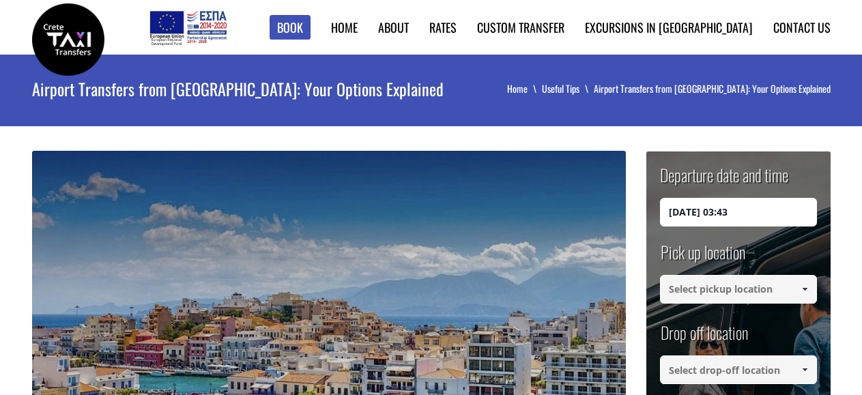 The height and width of the screenshot is (395, 862). Describe the element at coordinates (68, 40) in the screenshot. I see `img: Crete Taxi Transfers | Airport Transfers from Heraklion: Your Options Explained` at that location.